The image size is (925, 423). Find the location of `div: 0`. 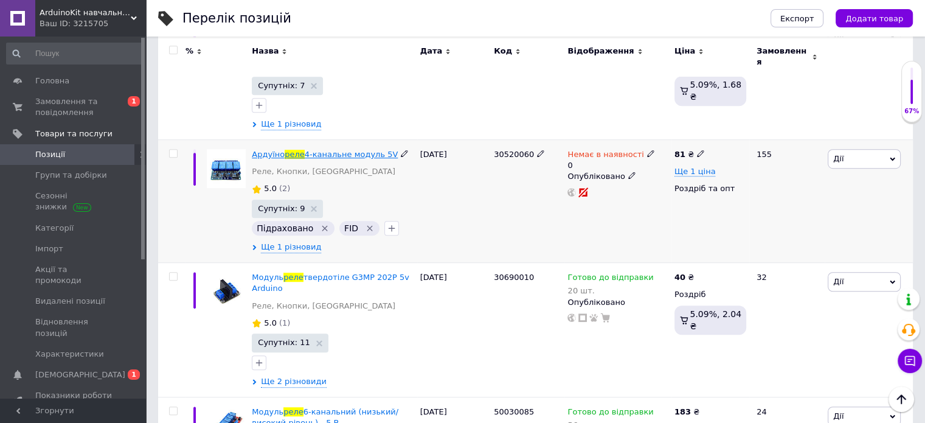

div: 0 is located at coordinates (611, 160).